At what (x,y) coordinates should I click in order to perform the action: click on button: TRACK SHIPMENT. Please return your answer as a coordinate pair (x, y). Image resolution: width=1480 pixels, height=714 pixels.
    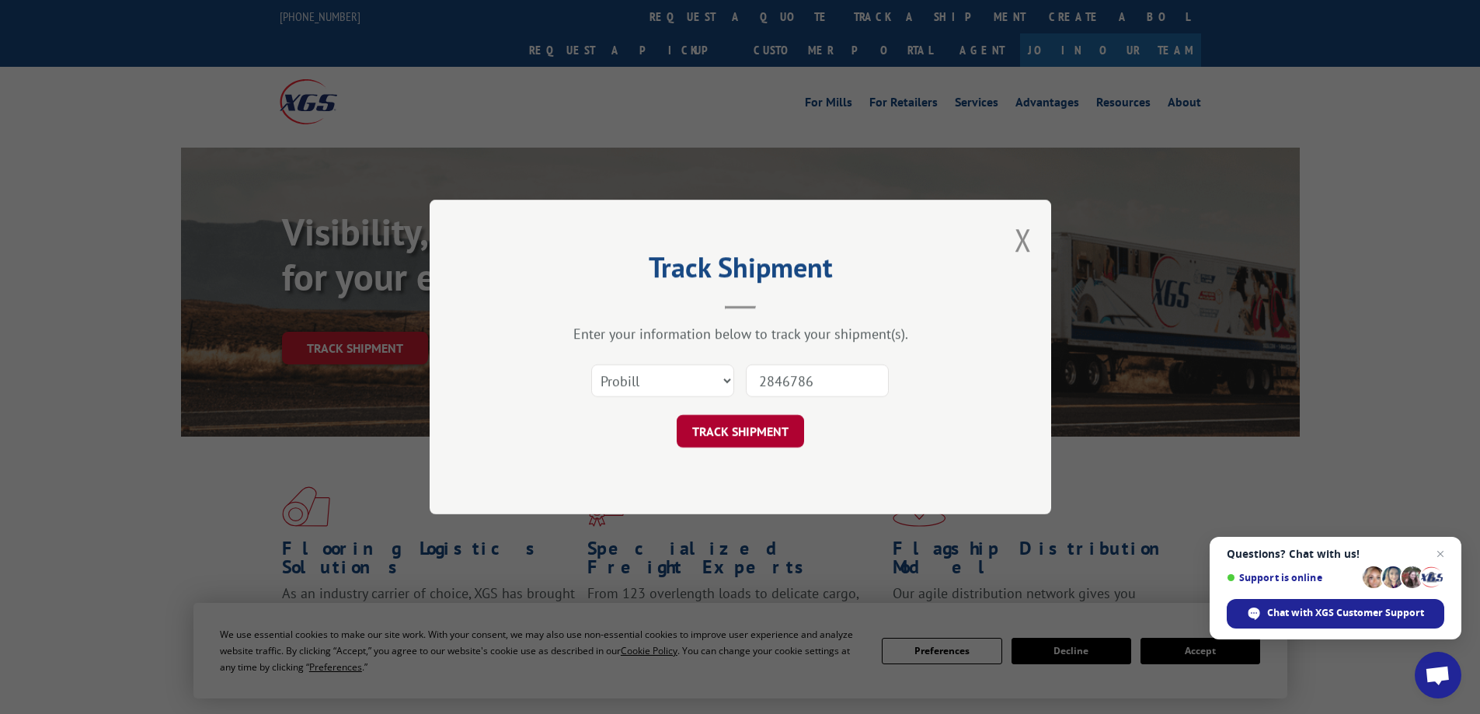
    Looking at the image, I should click on (740, 431).